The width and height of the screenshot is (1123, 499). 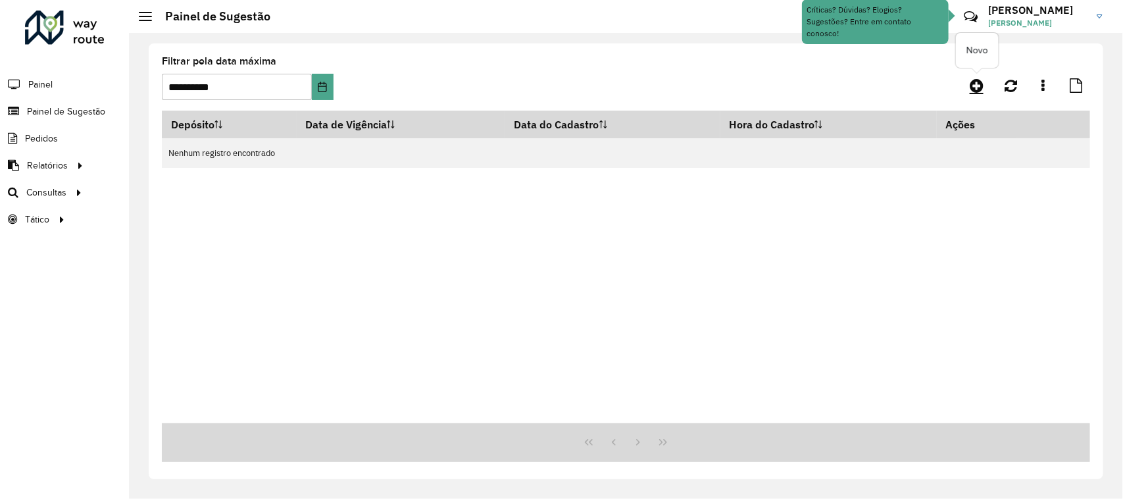 I want to click on th: Ações, so click(x=977, y=124).